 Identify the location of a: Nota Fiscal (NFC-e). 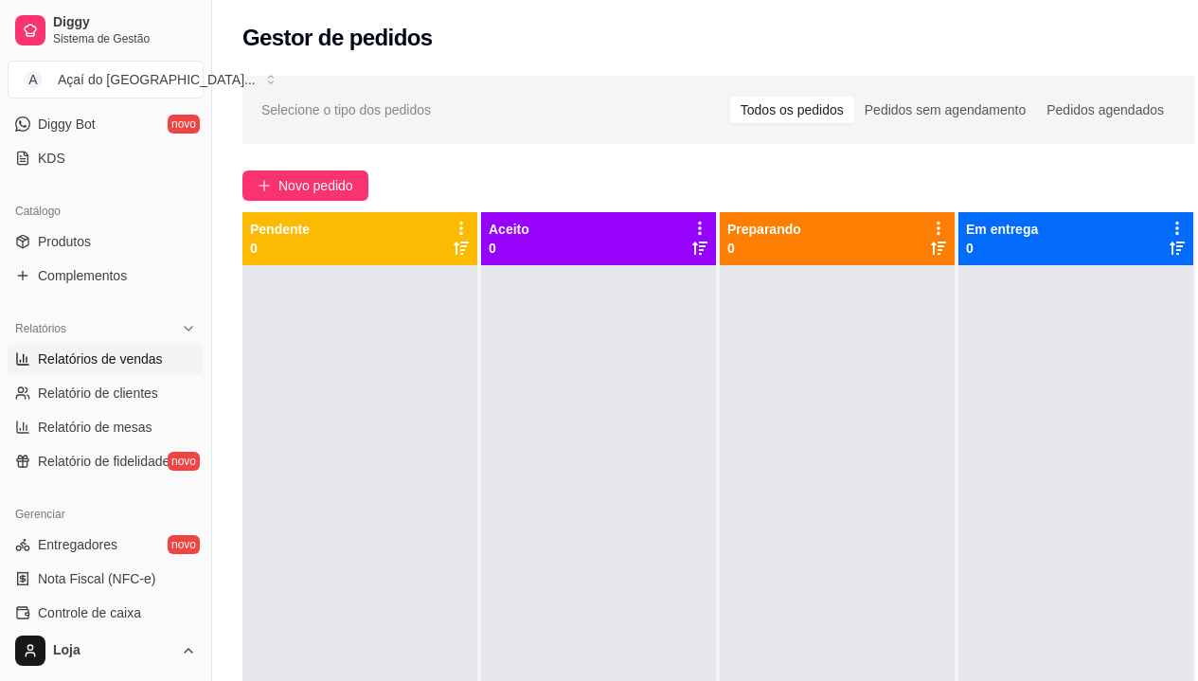
(105, 579).